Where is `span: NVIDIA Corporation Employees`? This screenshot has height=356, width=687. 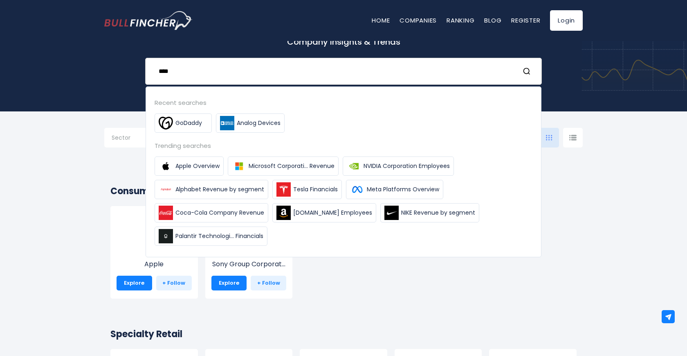
span: NVIDIA Corporation Employees is located at coordinates (407, 166).